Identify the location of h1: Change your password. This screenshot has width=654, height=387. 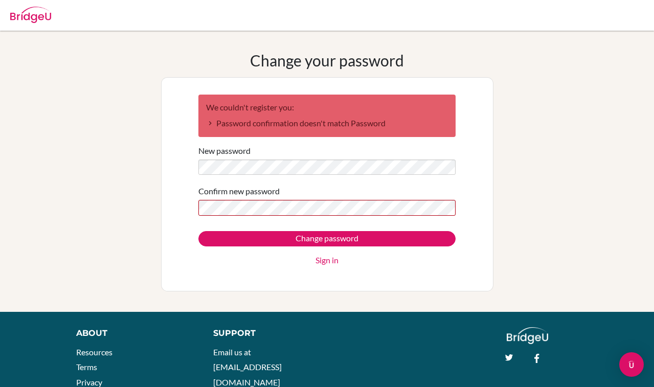
(327, 60).